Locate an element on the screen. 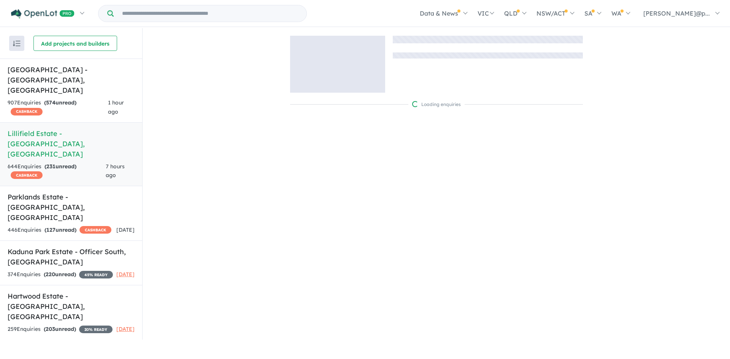  span: 220 is located at coordinates (50, 275).